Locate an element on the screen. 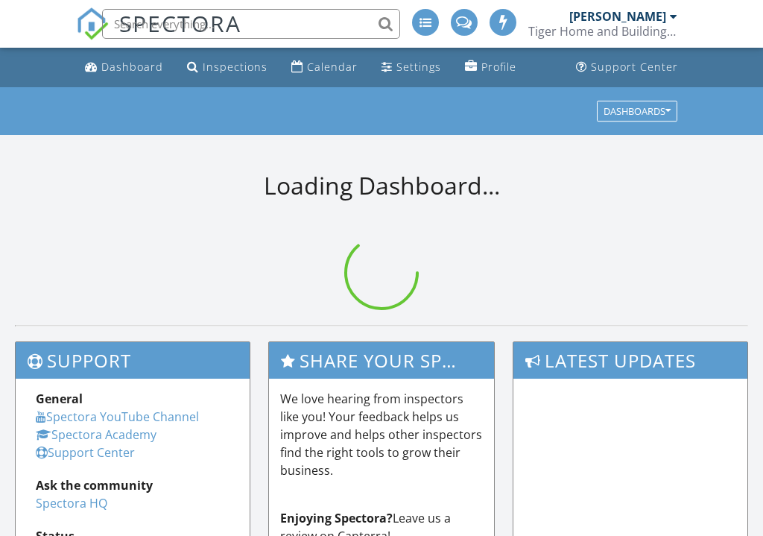 This screenshot has height=536, width=763. div: Ask the community is located at coordinates (133, 485).